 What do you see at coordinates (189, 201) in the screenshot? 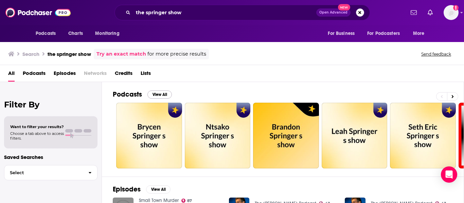
I see `span: 87` at bounding box center [189, 201].